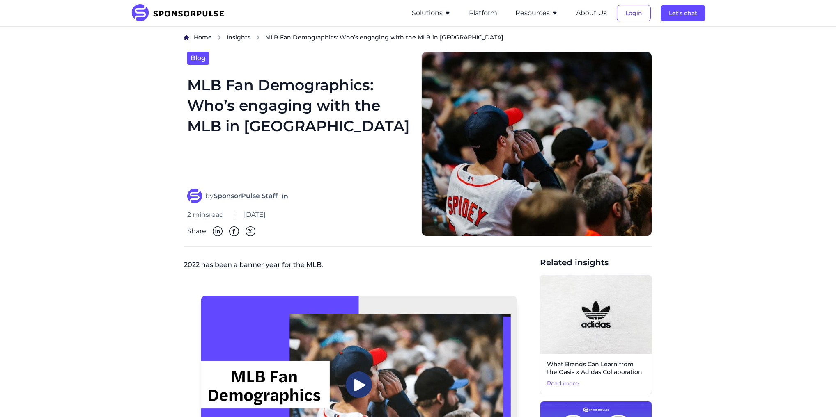  What do you see at coordinates (683, 13) in the screenshot?
I see `a: Let's chat` at bounding box center [683, 13].